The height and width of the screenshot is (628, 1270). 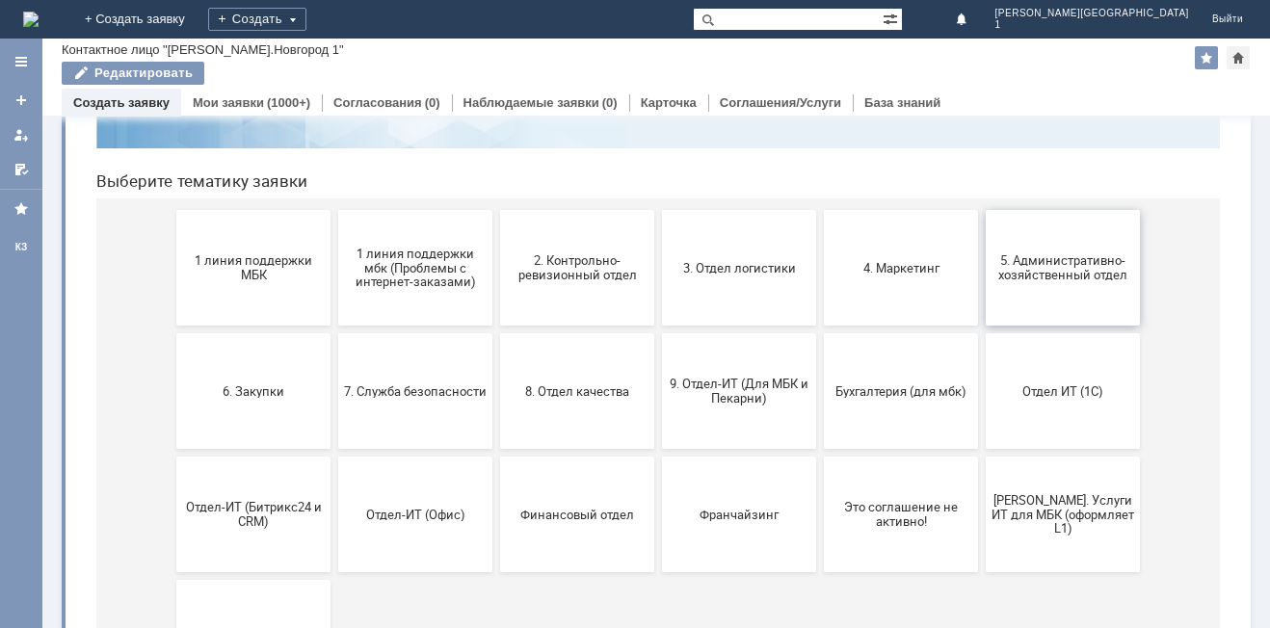 I want to click on a: Карточка, so click(x=669, y=102).